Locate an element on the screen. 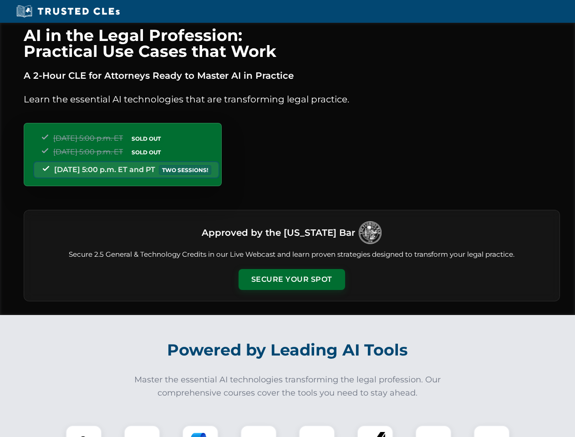 This screenshot has height=437, width=575. button: Secure Your Spot is located at coordinates (292, 280).